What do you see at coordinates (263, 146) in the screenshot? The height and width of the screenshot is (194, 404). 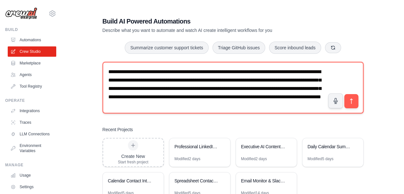 I see `div: Executive AI Content Automation` at bounding box center [263, 146].